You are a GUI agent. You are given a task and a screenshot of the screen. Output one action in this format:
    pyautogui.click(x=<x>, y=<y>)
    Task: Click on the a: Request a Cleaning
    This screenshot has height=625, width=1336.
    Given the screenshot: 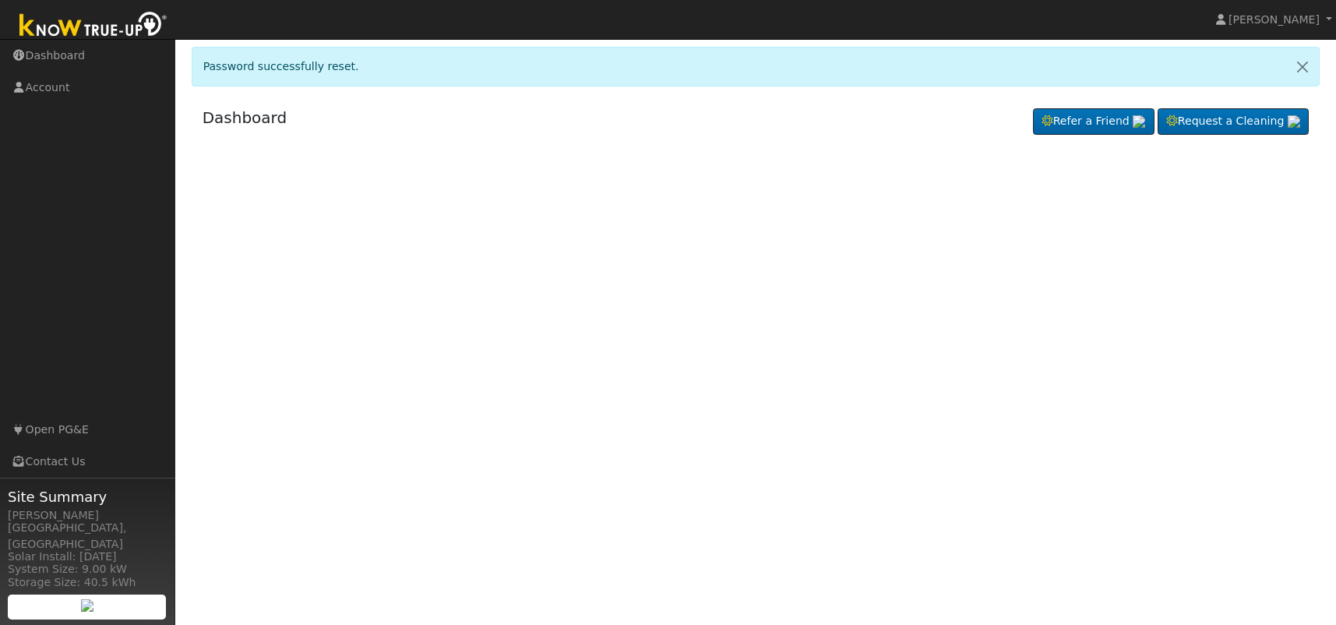 What is the action you would take?
    pyautogui.click(x=1233, y=122)
    